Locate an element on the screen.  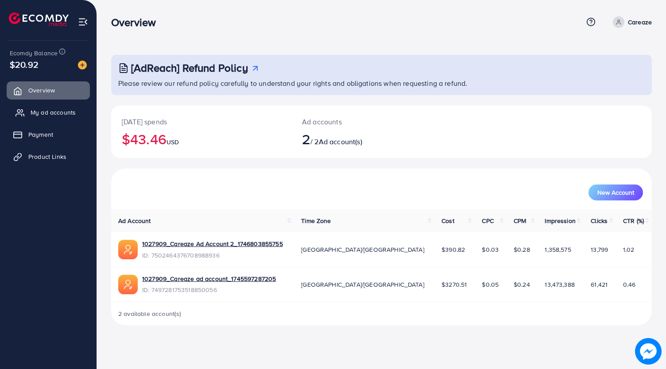
span: ID: 7502464376708988936 is located at coordinates (213, 255).